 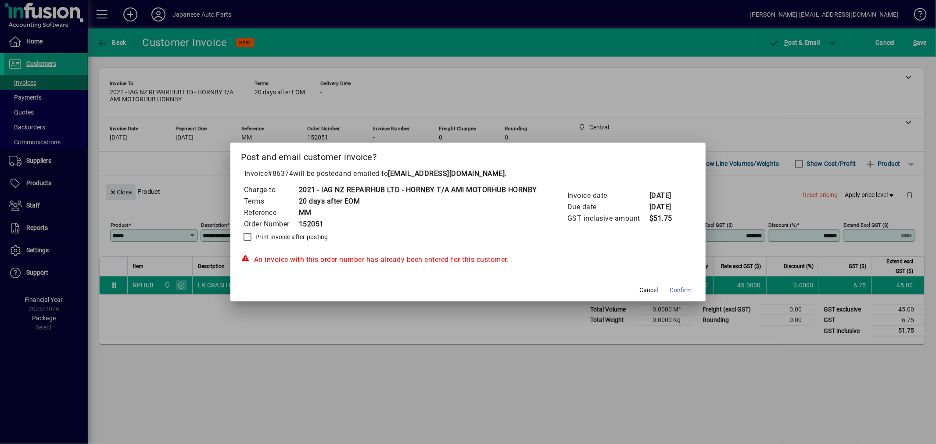 I want to click on td: GST inclusive amount, so click(x=608, y=219).